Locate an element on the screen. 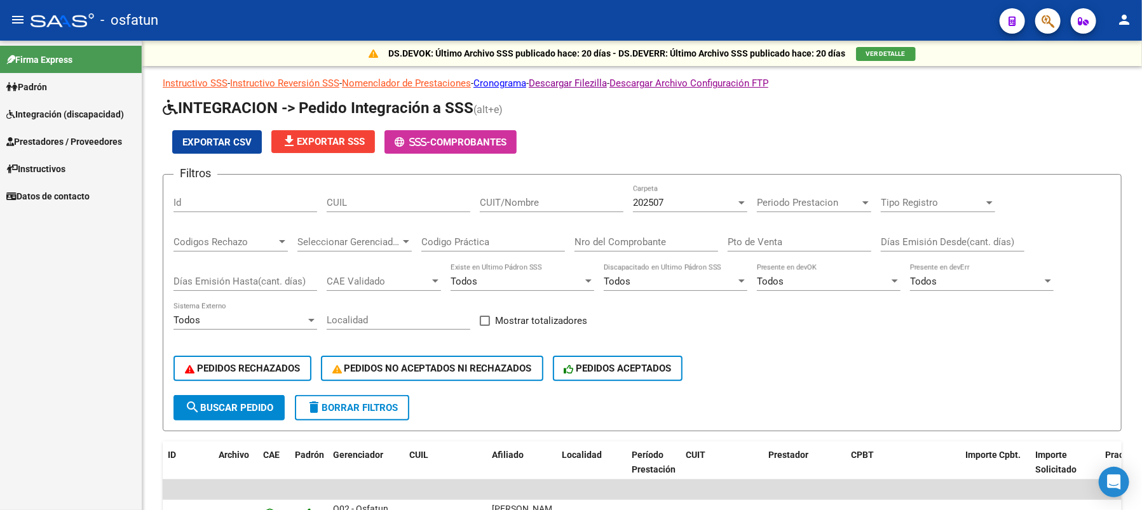 The image size is (1142, 510). datatable-header-cell: Archivo is located at coordinates (236, 470).